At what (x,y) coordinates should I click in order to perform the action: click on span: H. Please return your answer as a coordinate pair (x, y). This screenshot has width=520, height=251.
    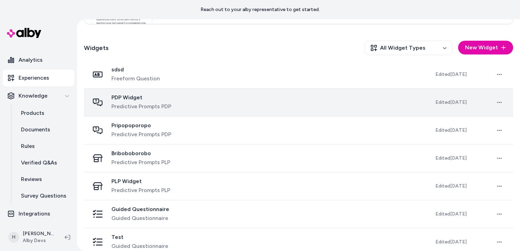
    Looking at the image, I should click on (14, 237).